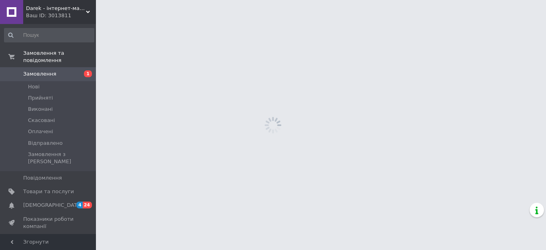 The width and height of the screenshot is (546, 250). What do you see at coordinates (40, 98) in the screenshot?
I see `span: Прийняті` at bounding box center [40, 98].